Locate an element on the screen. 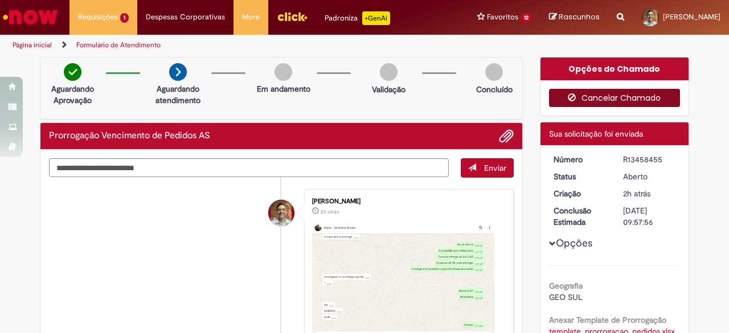 Image resolution: width=729 pixels, height=333 pixels. h2: Prorrogação Vencimento de Pedidos AS Histórico de tíquete is located at coordinates (129, 136).